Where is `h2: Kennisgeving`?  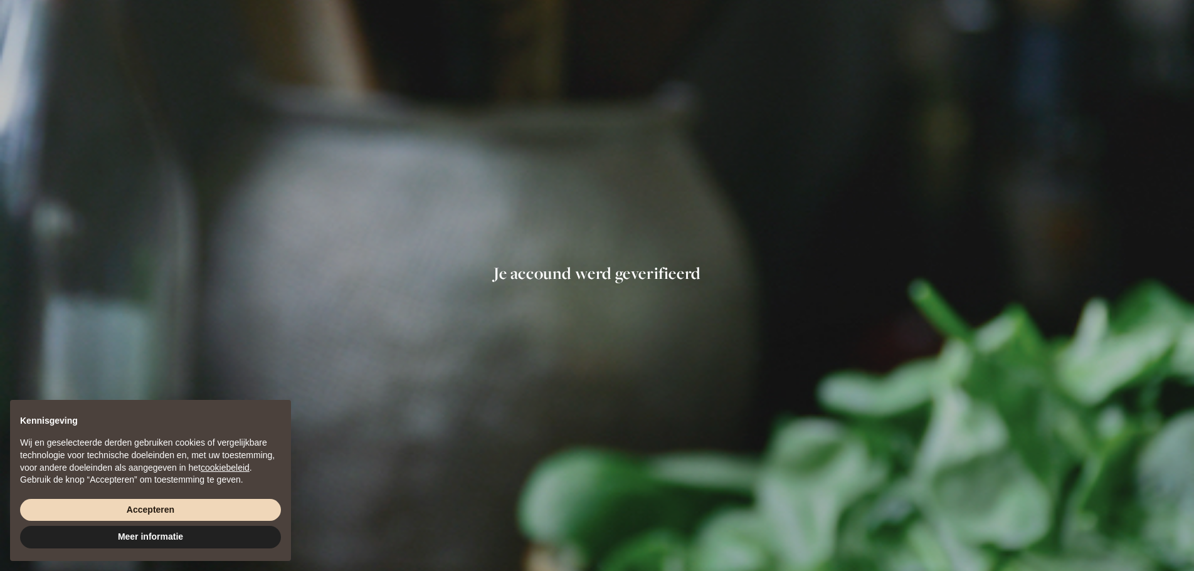 h2: Kennisgeving is located at coordinates (150, 421).